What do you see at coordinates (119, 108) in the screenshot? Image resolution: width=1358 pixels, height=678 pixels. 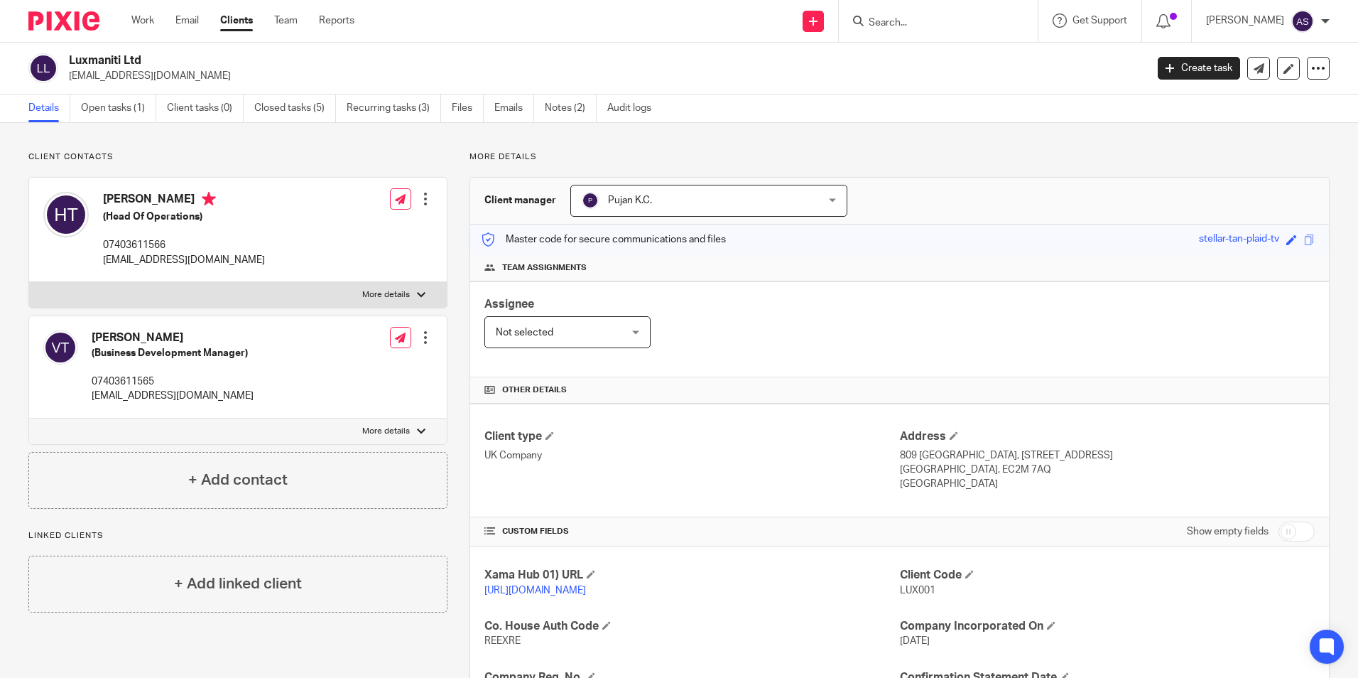 I see `a: Open tasks (1)` at bounding box center [119, 108].